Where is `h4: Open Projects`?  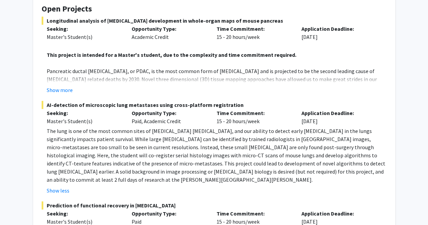
h4: Open Projects is located at coordinates (214, 9).